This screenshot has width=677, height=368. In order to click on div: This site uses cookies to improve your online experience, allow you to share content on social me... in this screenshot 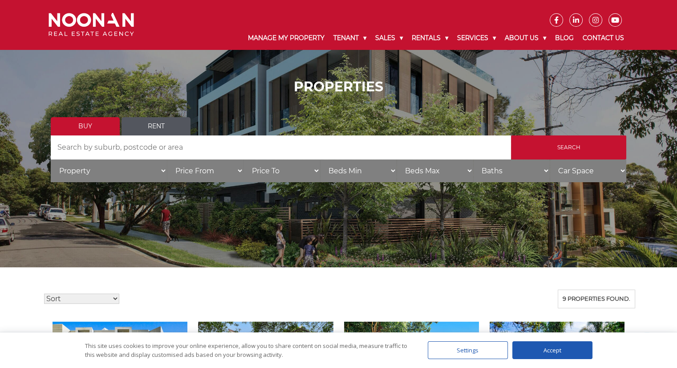, I will do `click(248, 350)`.